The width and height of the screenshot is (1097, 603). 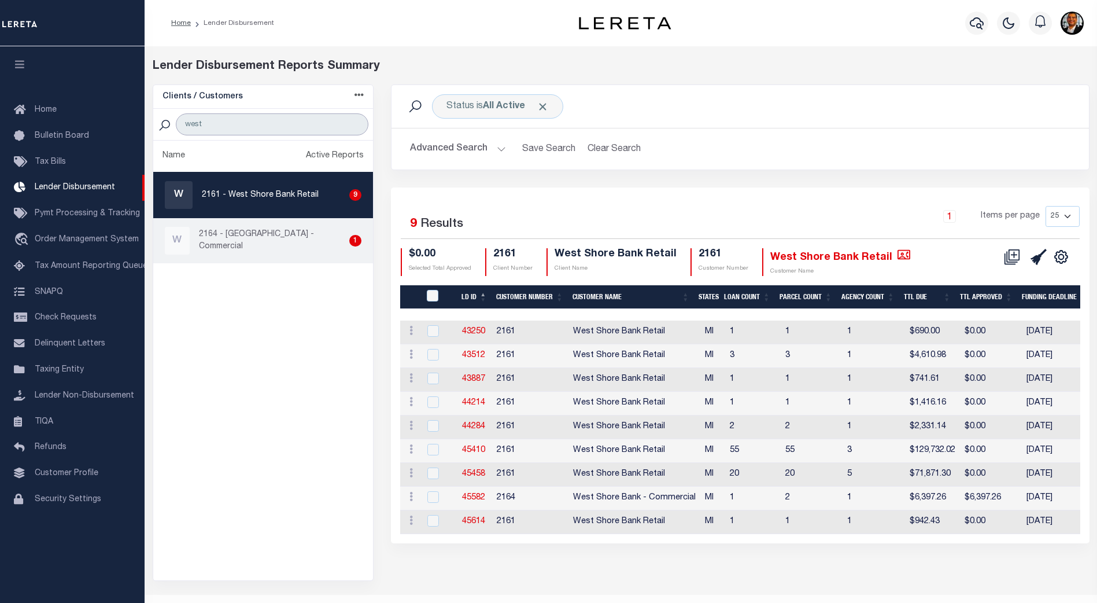 I want to click on a: 43887, so click(x=474, y=379).